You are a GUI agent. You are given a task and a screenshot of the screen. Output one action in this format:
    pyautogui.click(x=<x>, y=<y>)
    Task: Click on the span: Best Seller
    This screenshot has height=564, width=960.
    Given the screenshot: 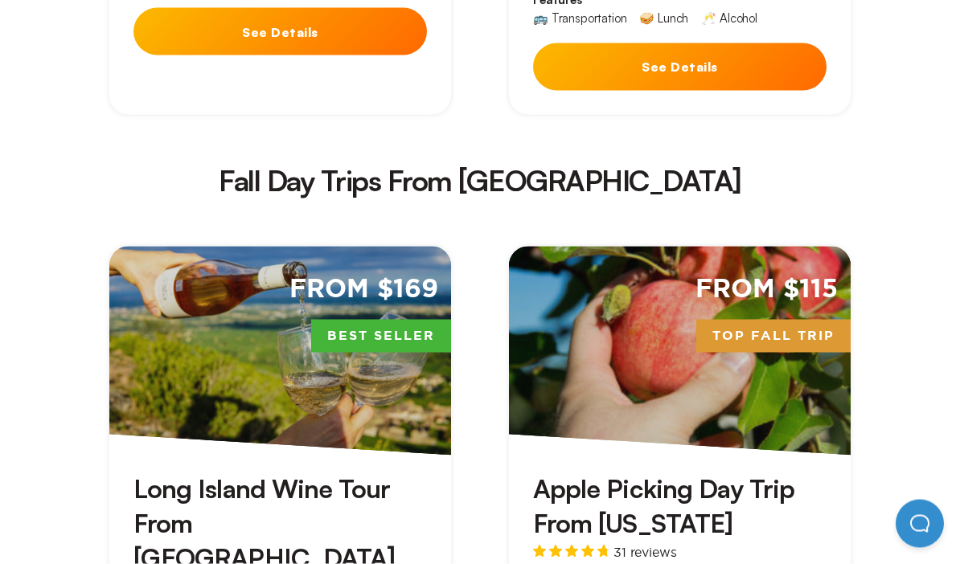 What is the action you would take?
    pyautogui.click(x=381, y=337)
    